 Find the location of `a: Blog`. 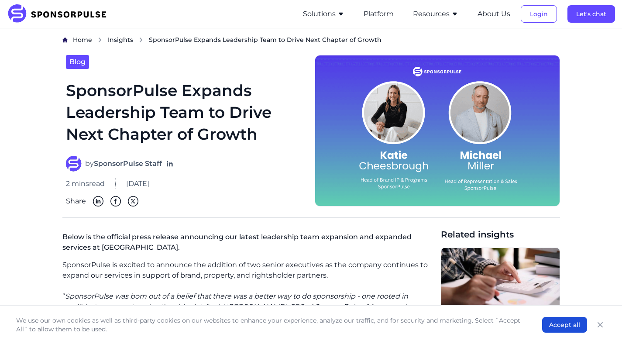

a: Blog is located at coordinates (77, 62).